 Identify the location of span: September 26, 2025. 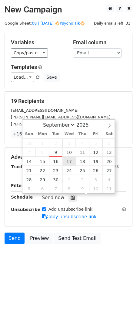
(96, 171).